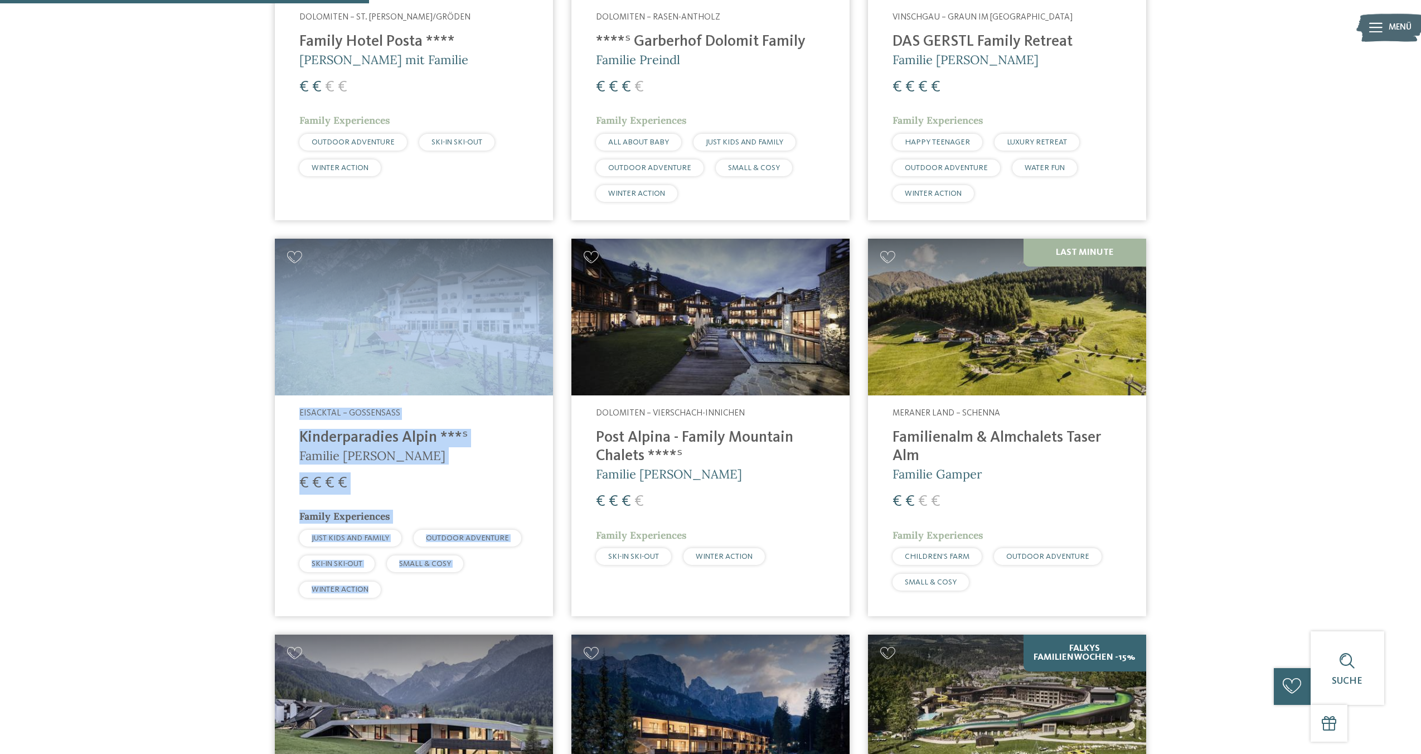 Image resolution: width=1421 pixels, height=754 pixels. I want to click on span: HAPPY TEENAGER, so click(937, 142).